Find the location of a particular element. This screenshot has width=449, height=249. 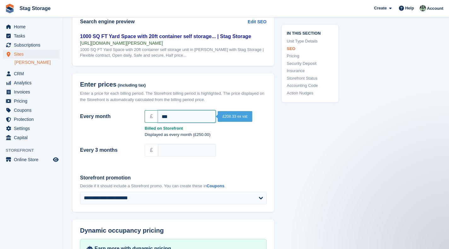

label: Storefront promotion is located at coordinates (173, 178).